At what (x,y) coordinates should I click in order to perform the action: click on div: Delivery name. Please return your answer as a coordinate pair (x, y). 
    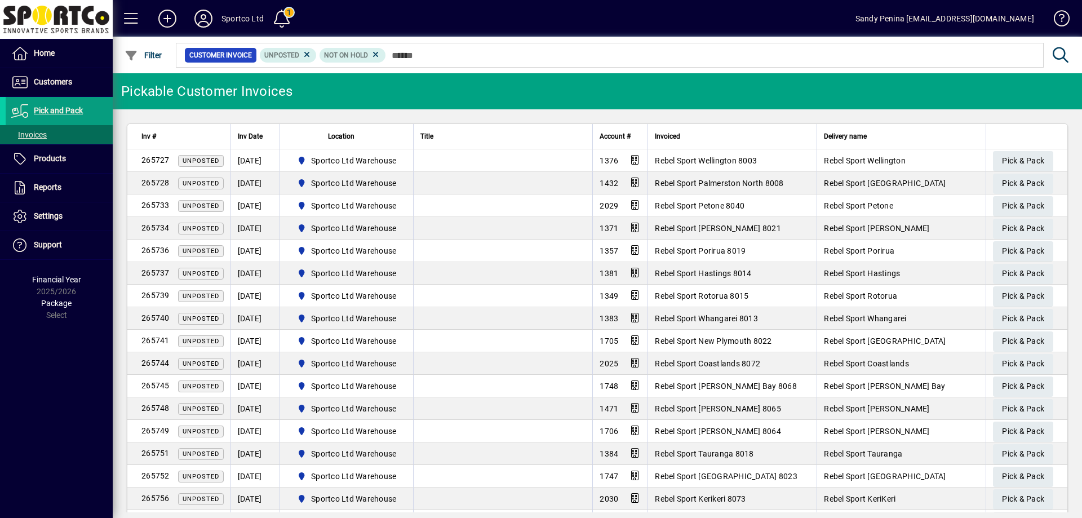
    Looking at the image, I should click on (901, 136).